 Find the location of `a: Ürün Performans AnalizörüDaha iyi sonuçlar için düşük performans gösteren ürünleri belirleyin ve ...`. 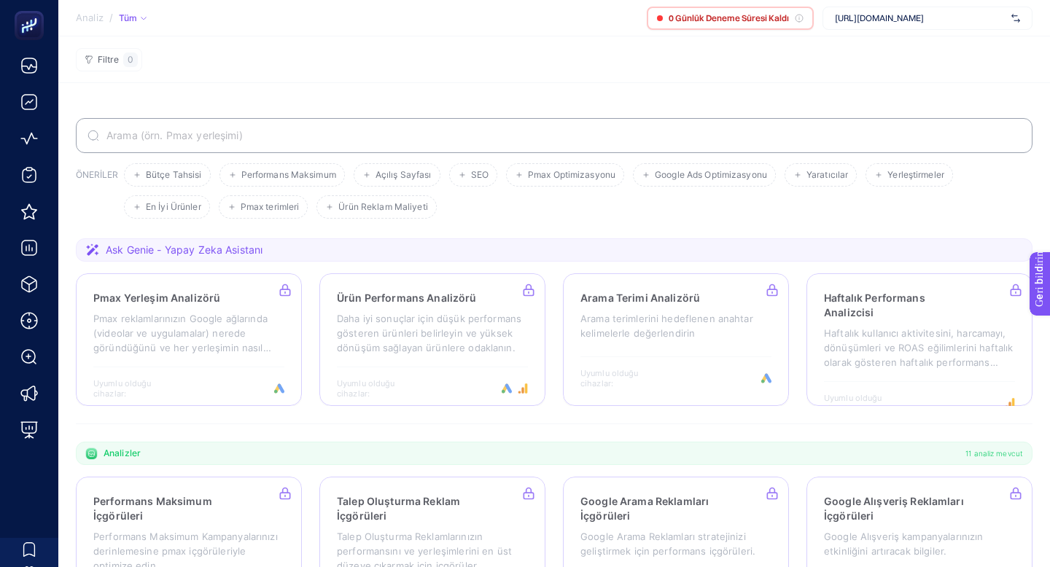

a: Ürün Performans AnalizörüDaha iyi sonuçlar için düşük performans gösteren ürünleri belirleyin ve ... is located at coordinates (432, 340).